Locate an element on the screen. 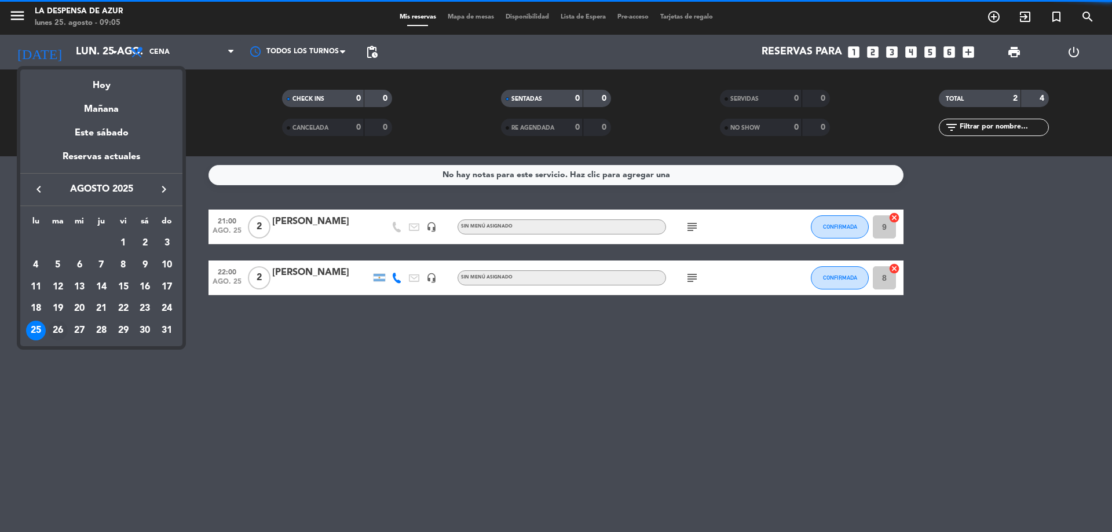  td: 8 de agosto de 2025 is located at coordinates (123, 265).